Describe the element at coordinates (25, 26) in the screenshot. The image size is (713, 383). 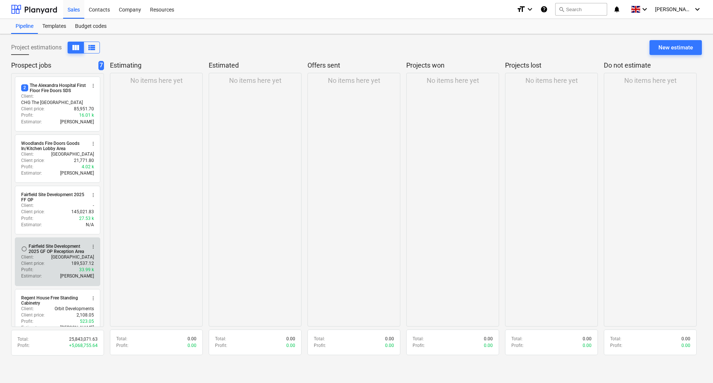
I see `div: Pipeline` at that location.